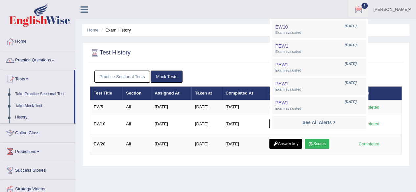  I want to click on td: EW5, so click(106, 107).